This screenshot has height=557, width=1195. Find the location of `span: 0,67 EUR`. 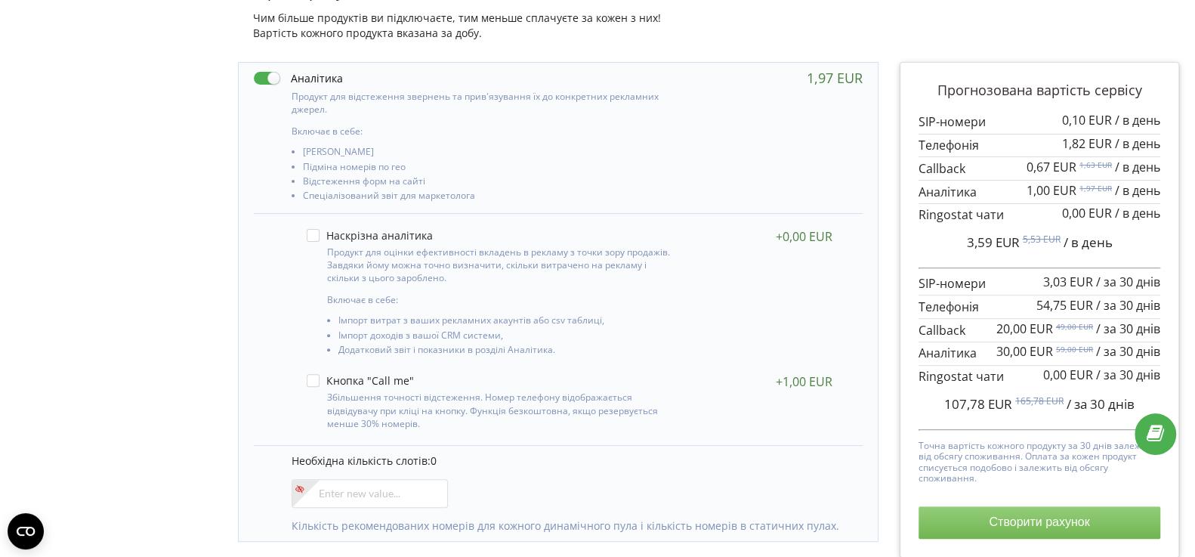

span: 0,67 EUR is located at coordinates (1052, 167).